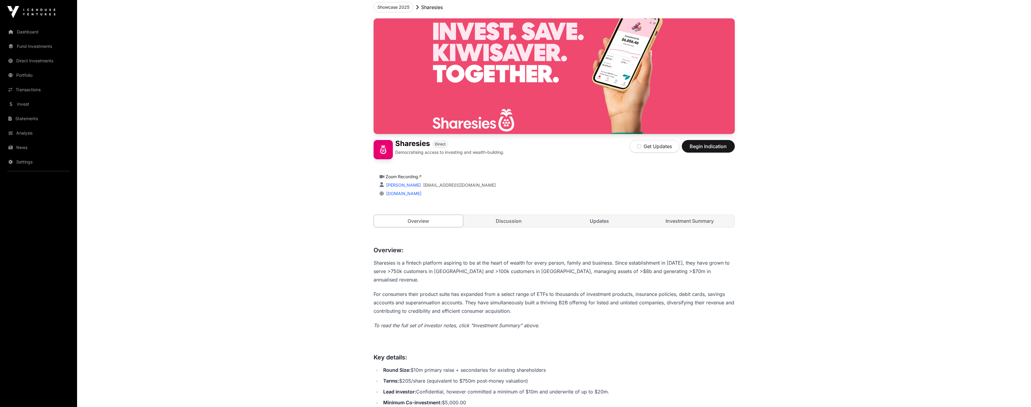 The width and height of the screenshot is (1031, 407). Describe the element at coordinates (432, 7) in the screenshot. I see `p: Sharesies` at that location.